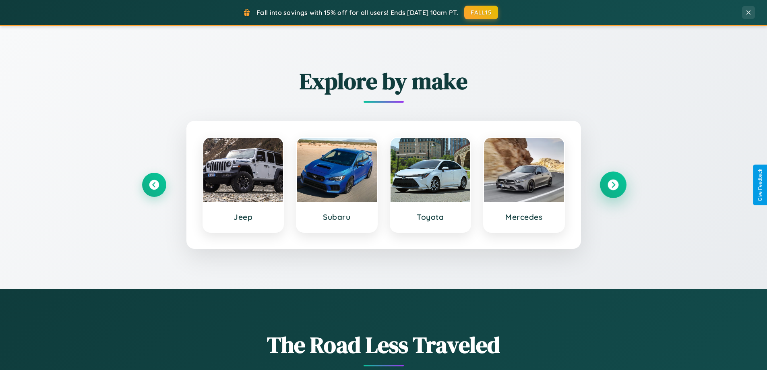  Describe the element at coordinates (524, 217) in the screenshot. I see `h3: Mercedes` at that location.